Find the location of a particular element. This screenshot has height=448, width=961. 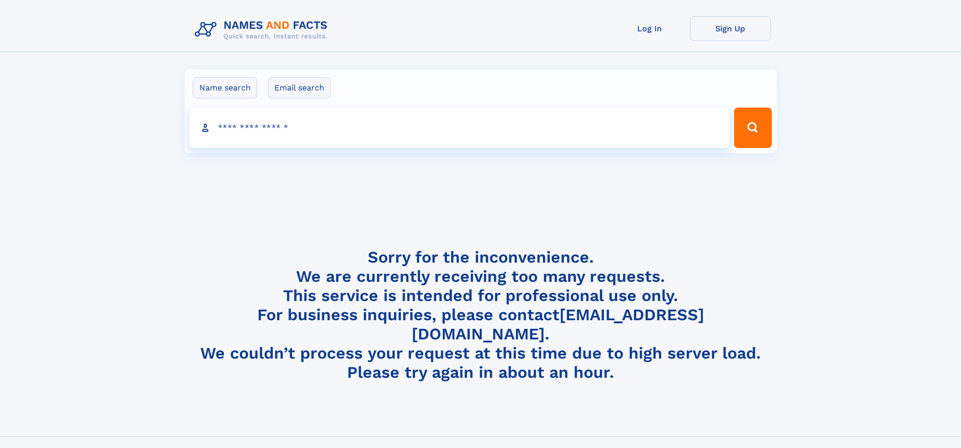

a: Log In is located at coordinates (650, 28).